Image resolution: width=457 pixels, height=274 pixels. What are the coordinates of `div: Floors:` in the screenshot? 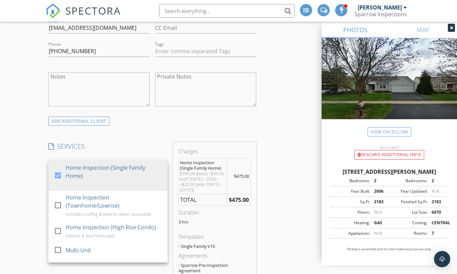 It's located at (351, 212).